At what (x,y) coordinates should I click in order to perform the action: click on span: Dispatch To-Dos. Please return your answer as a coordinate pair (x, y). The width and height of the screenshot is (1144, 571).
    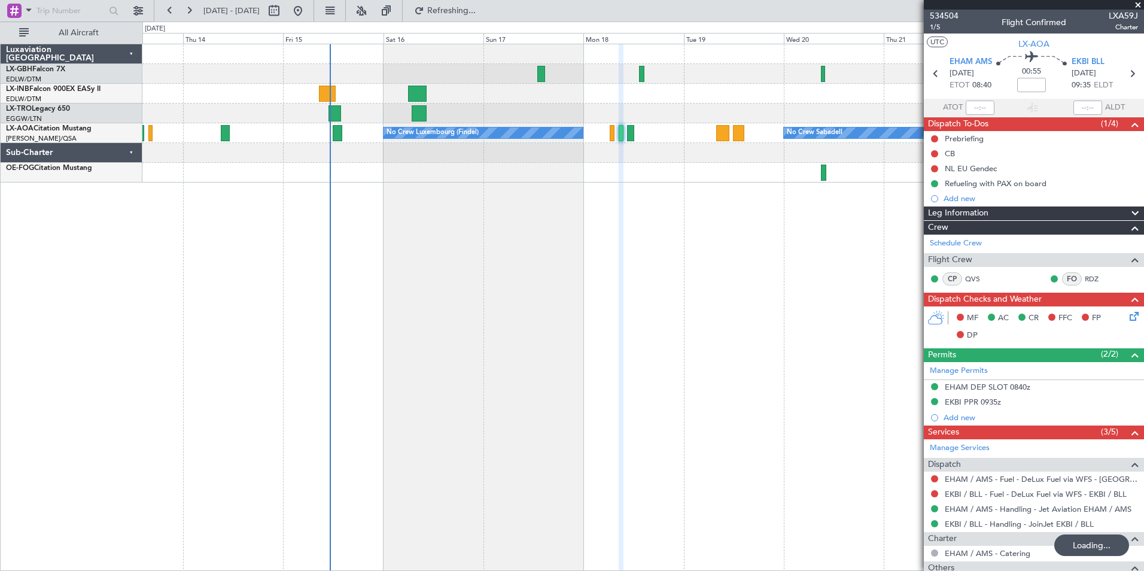
    Looking at the image, I should click on (958, 124).